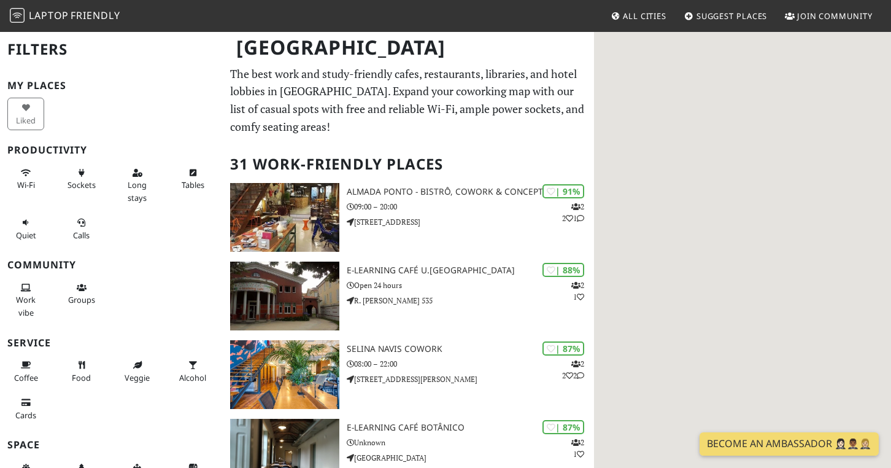 The image size is (891, 468). Describe the element at coordinates (65, 16) in the screenshot. I see `a: LaptopFriendly LaptopFriendly` at that location.